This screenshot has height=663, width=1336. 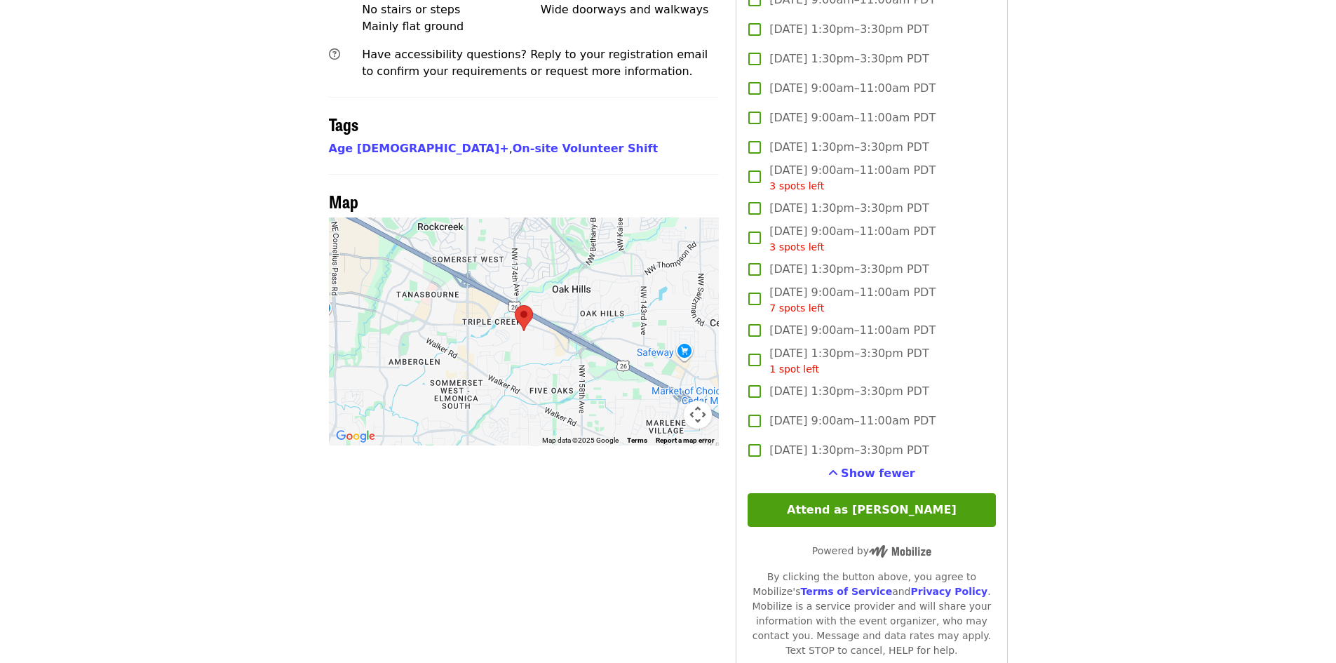 I want to click on a: Terms, so click(x=637, y=440).